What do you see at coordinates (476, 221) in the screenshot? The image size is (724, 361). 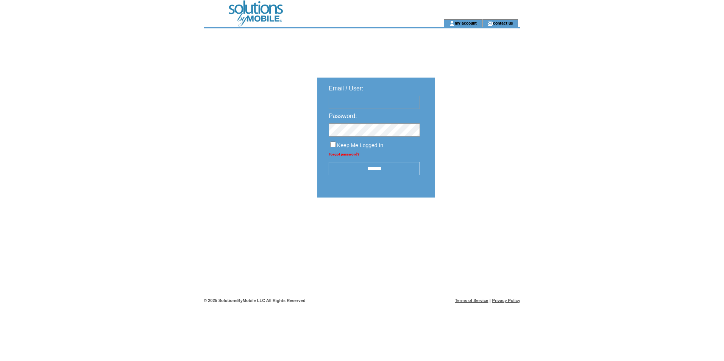 I see `img: transparent.png` at bounding box center [476, 221].